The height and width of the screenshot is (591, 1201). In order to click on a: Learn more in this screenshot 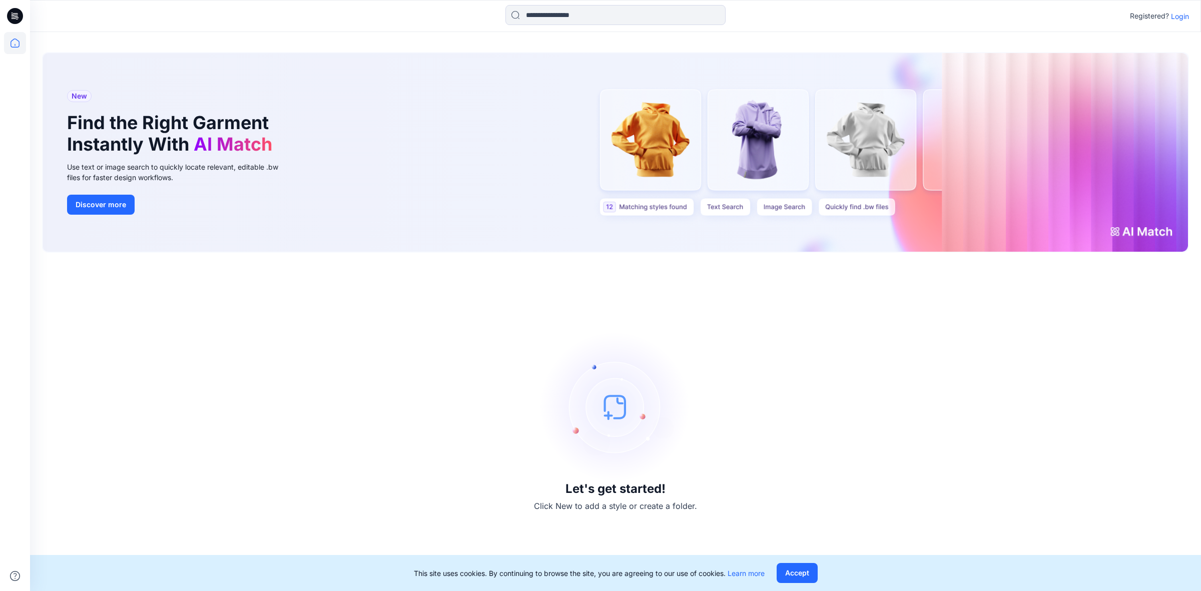, I will do `click(746, 573)`.